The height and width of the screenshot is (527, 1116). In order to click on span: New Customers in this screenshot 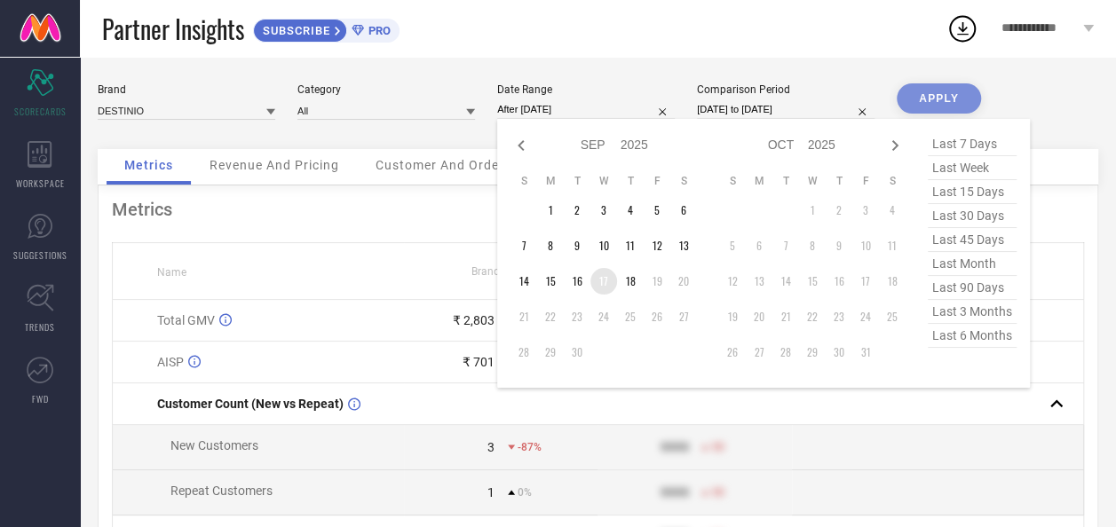, I will do `click(214, 446)`.